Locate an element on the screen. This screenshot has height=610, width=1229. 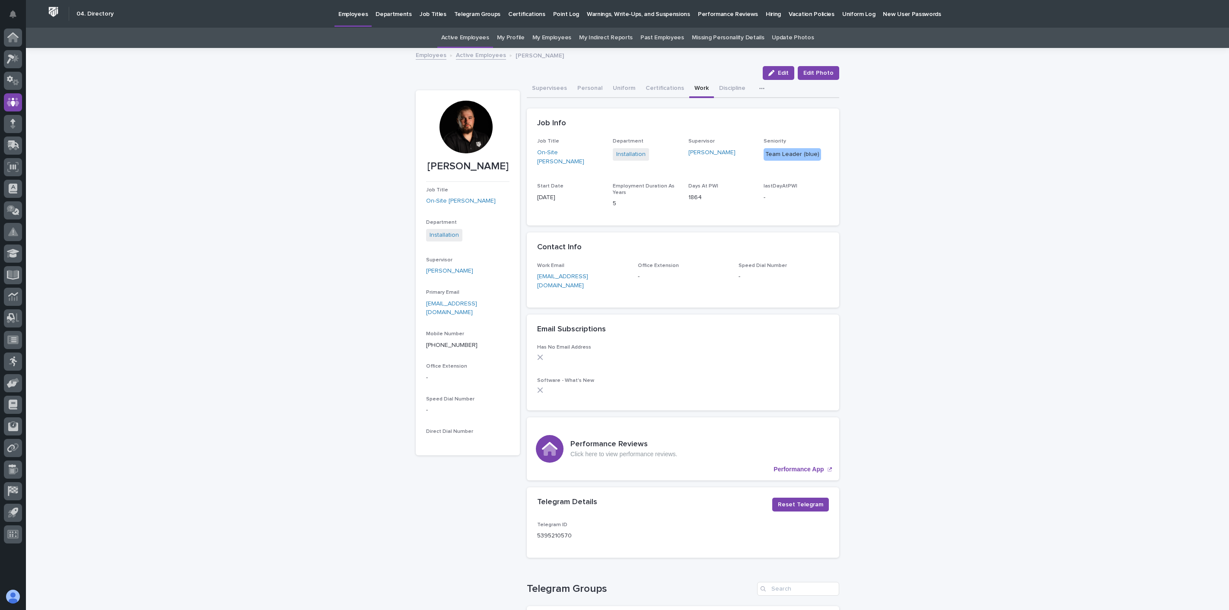
h1: Telegram Groups is located at coordinates (640, 589).